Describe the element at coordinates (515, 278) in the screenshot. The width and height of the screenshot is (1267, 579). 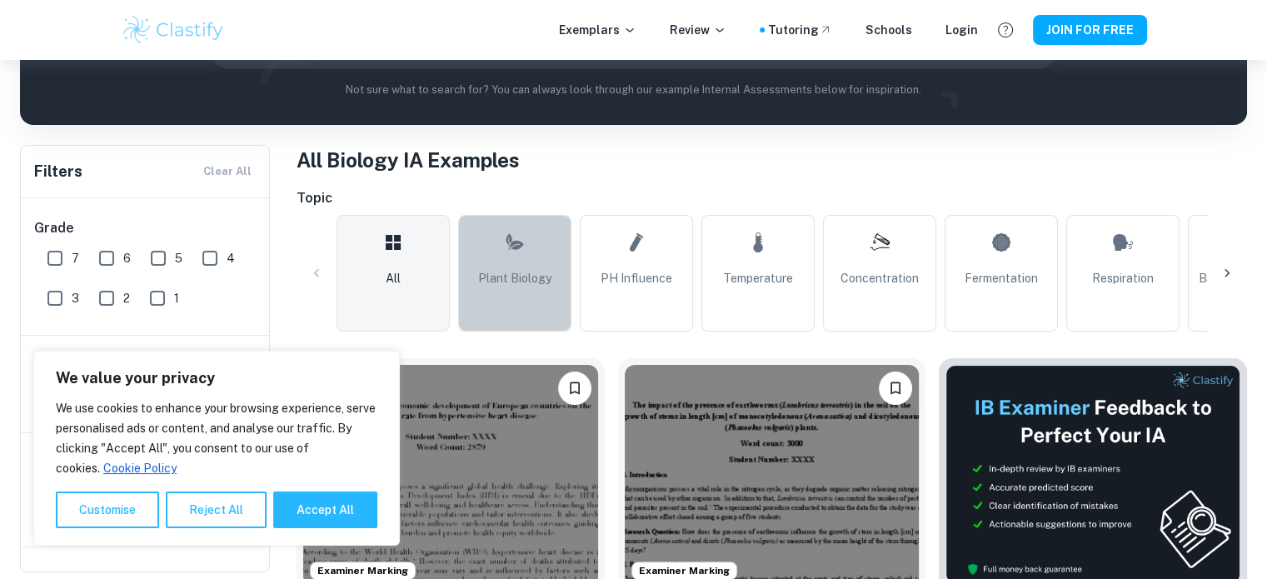
I see `span: Plant Biology` at that location.